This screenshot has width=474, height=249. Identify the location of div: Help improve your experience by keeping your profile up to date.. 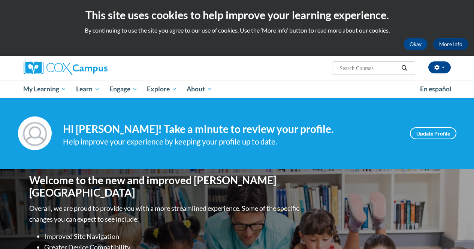
(231, 142).